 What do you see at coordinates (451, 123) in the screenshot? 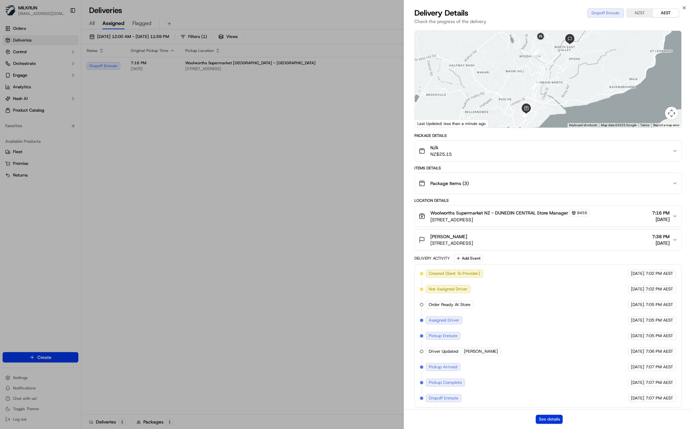
I see `div: Last Updated: less than a minute ago` at bounding box center [451, 123].